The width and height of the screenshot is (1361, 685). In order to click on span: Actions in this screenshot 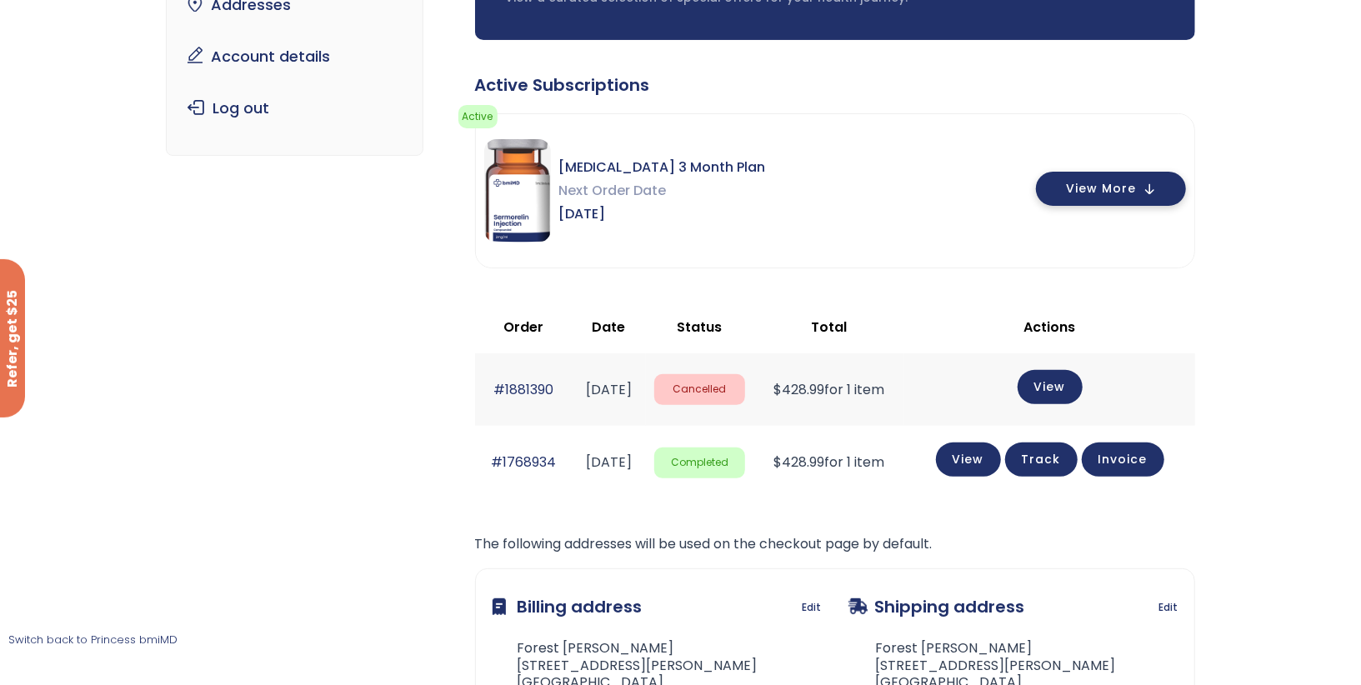, I will do `click(1050, 327)`.